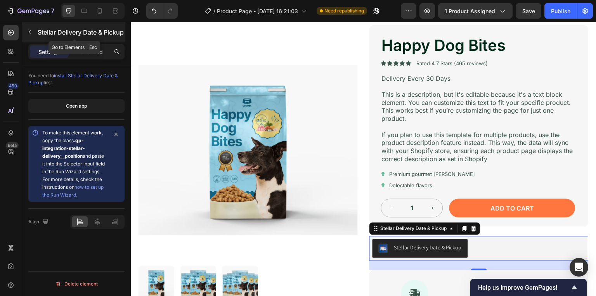 Image resolution: width=596 pixels, height=296 pixels. What do you see at coordinates (579, 267) in the screenshot?
I see `div: Open Intercom Messenger` at bounding box center [579, 267].